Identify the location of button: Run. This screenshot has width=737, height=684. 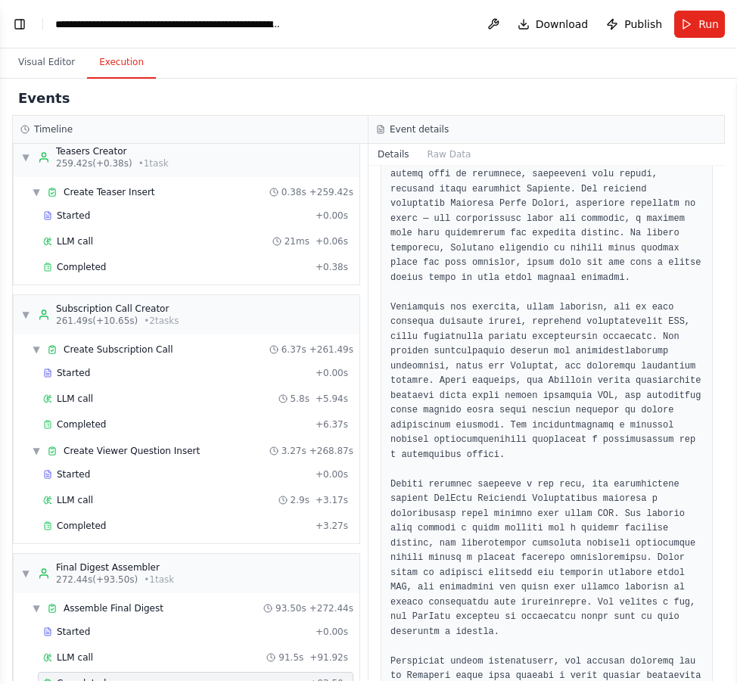
(699, 24).